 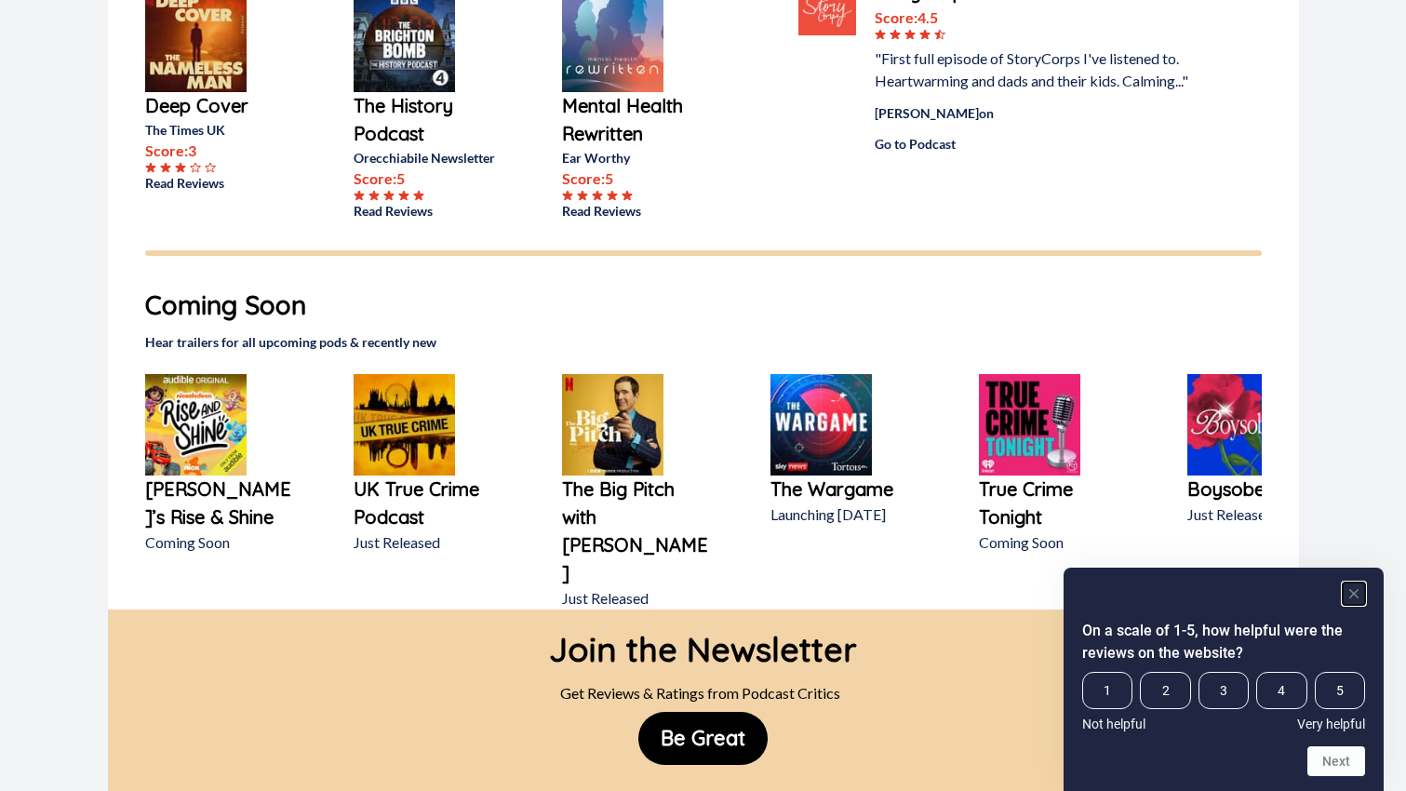 I want to click on div: "First full episode of StoryCorps I've listened to. Heartwarming and dads and their kids. Calming..., so click(x=1050, y=70).